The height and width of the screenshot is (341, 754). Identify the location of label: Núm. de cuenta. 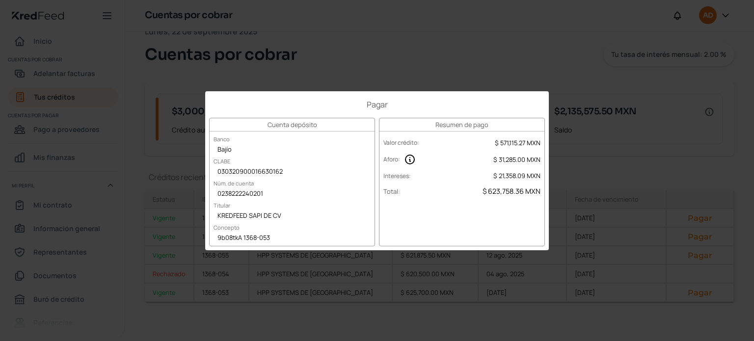
(234, 183).